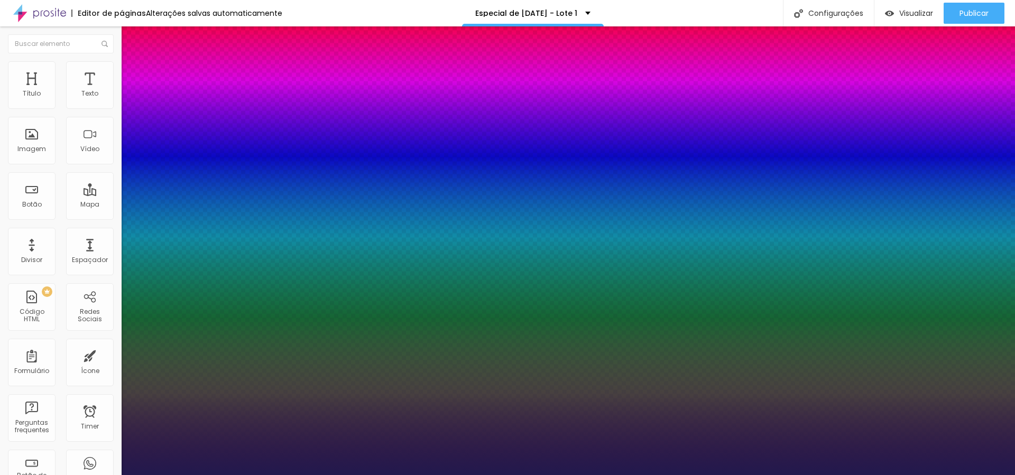  Describe the element at coordinates (974, 13) in the screenshot. I see `span: Publicar` at that location.